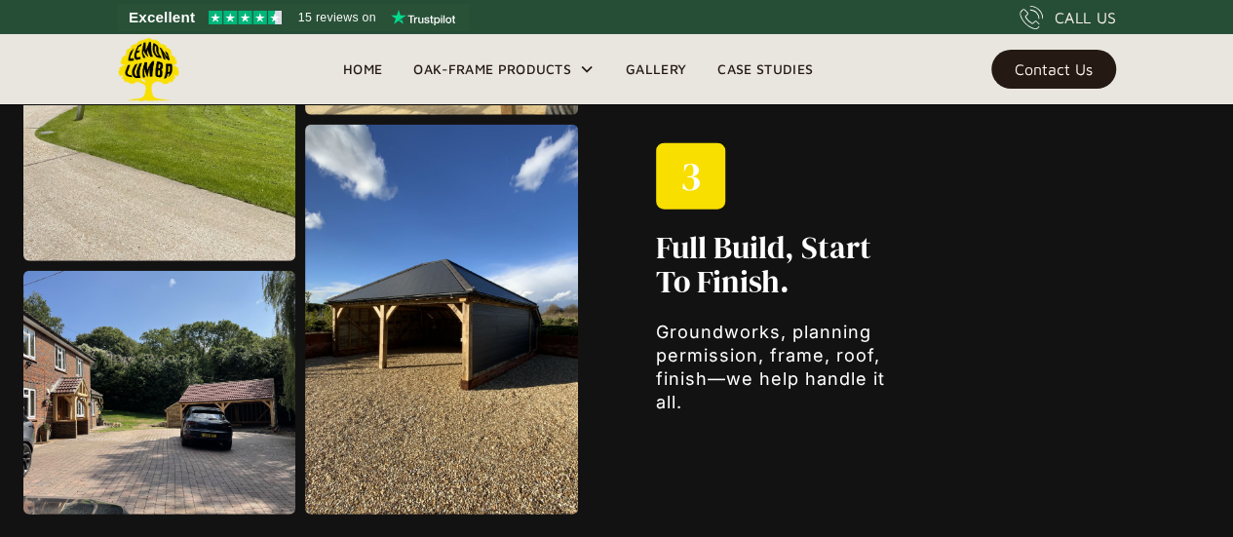 The width and height of the screenshot is (1233, 537). What do you see at coordinates (292, 18) in the screenshot?
I see `a: See Lemon Lumba reviews on Trustpilot` at bounding box center [292, 18].